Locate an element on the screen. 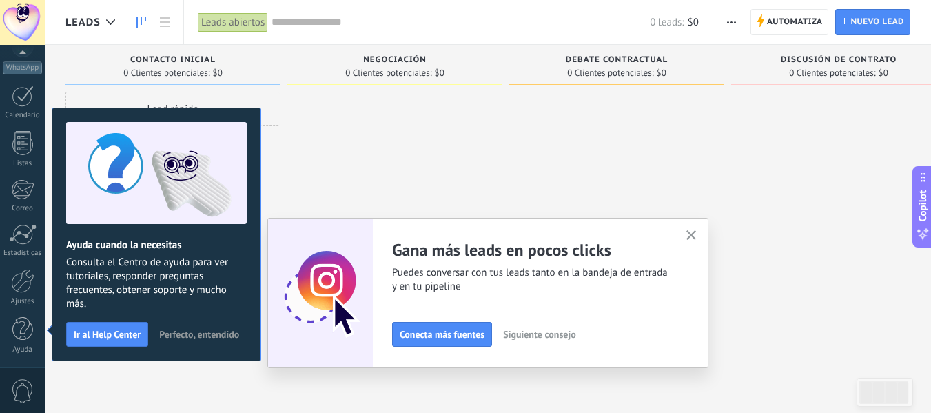  span: Leads is located at coordinates (83, 22).